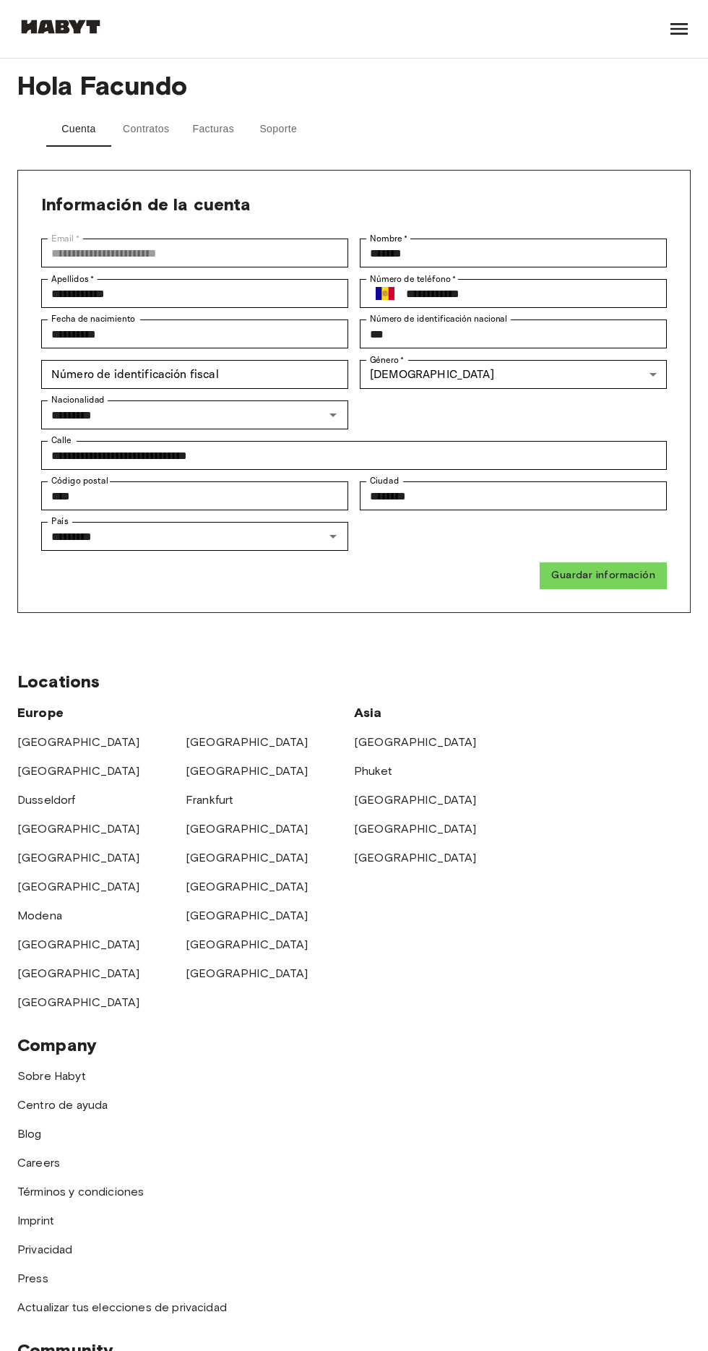 The width and height of the screenshot is (708, 1351). What do you see at coordinates (61, 440) in the screenshot?
I see `label: Calle` at bounding box center [61, 440].